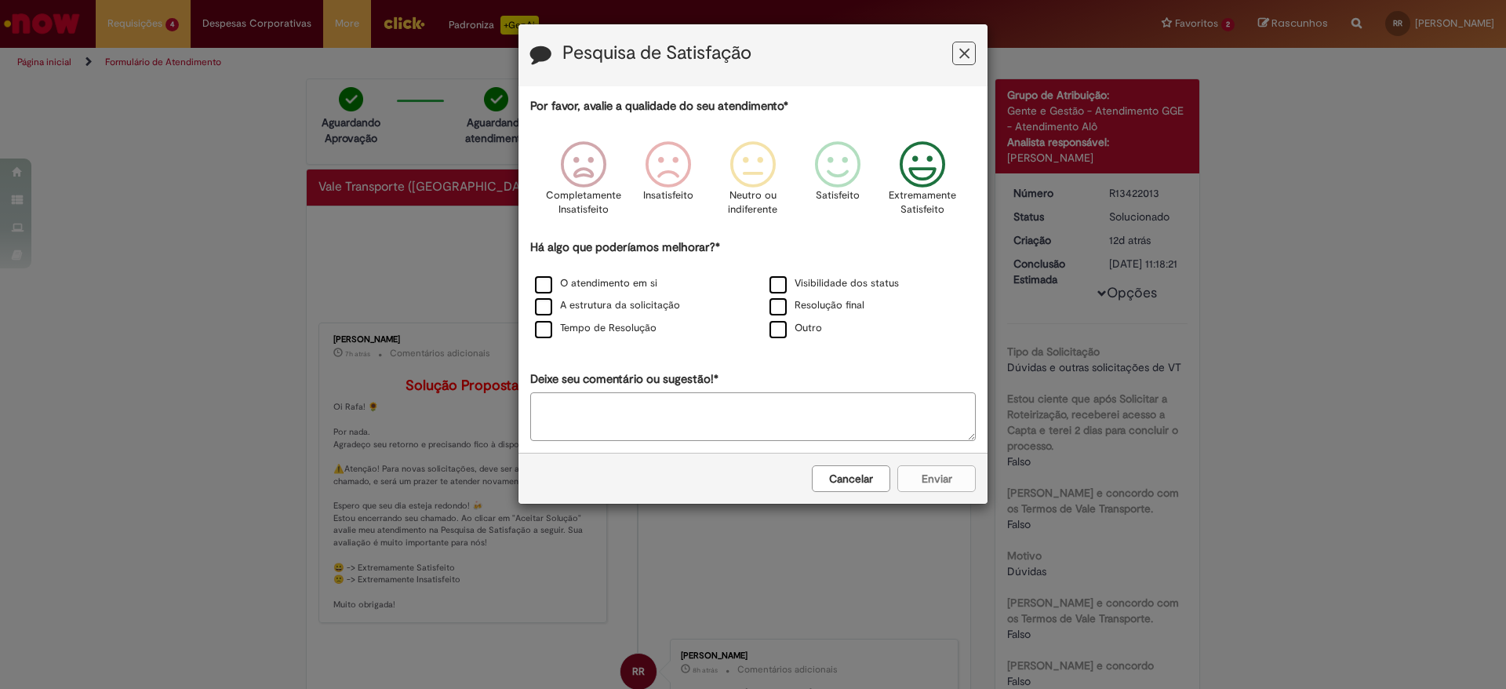 Image resolution: width=1506 pixels, height=689 pixels. What do you see at coordinates (753, 202) in the screenshot?
I see `p: Neutro ou indiferente` at bounding box center [753, 202].